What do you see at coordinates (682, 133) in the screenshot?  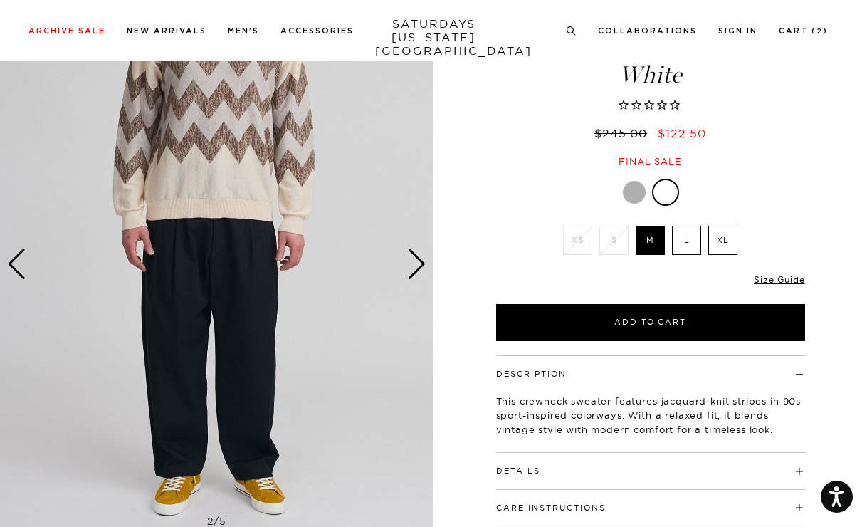 I see `span: $122.50` at bounding box center [682, 133].